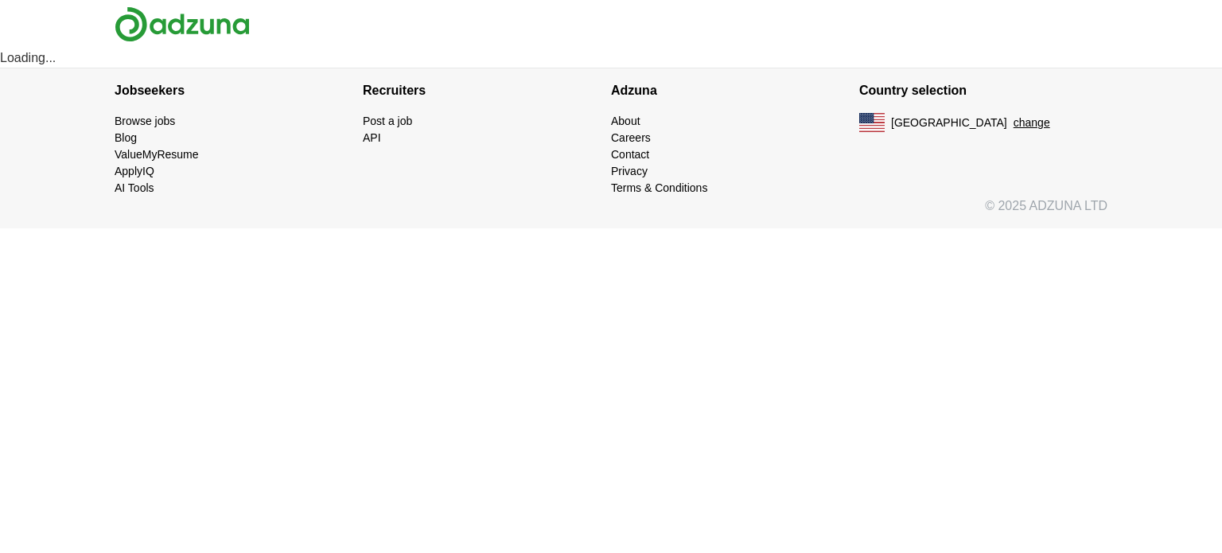 The image size is (1222, 553). I want to click on a: API, so click(371, 138).